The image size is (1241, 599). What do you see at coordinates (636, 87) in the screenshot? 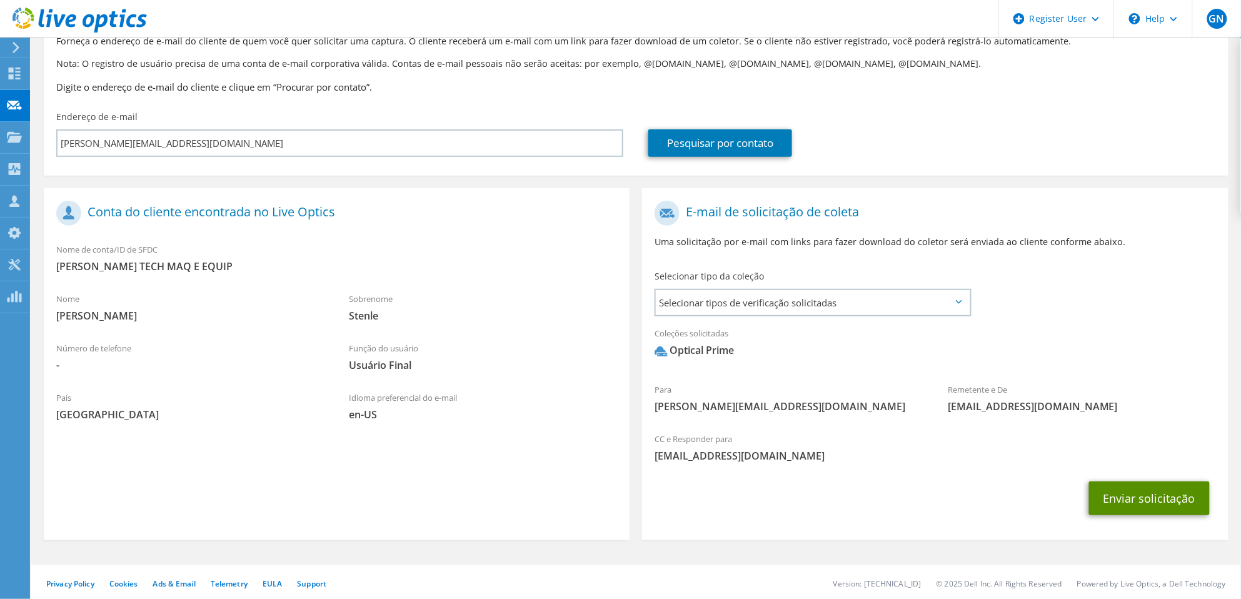
I see `h3: Digite o endereço de e-mail do cliente e clique em “Procurar por contato”.` at bounding box center [636, 87].